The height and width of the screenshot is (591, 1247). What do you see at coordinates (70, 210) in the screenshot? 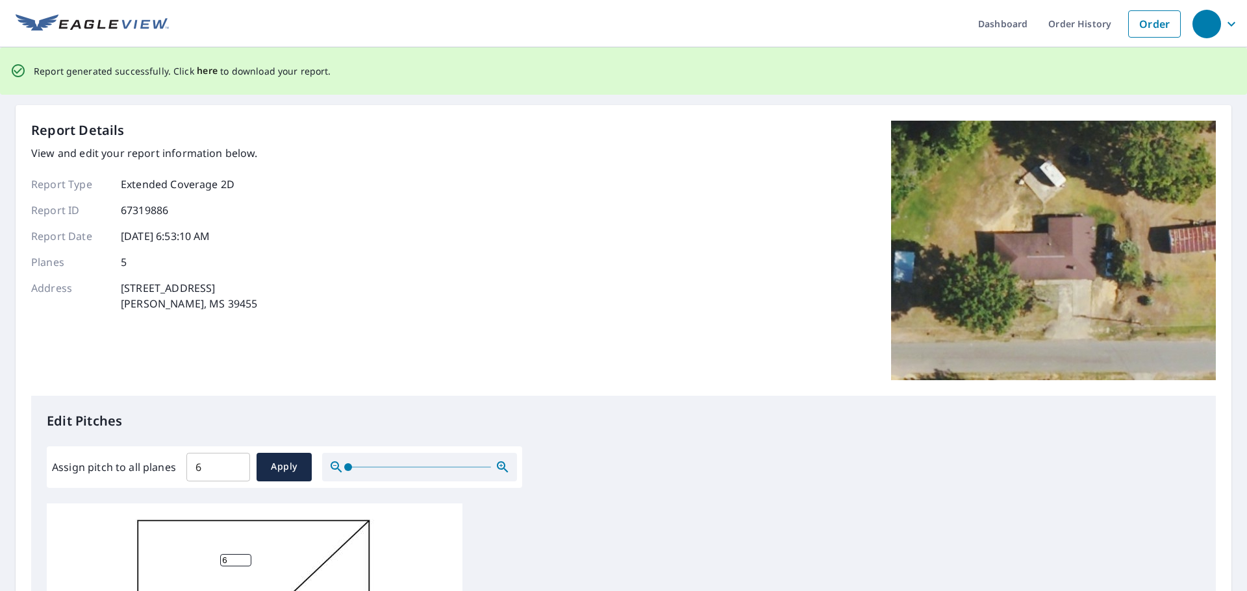
I see `p: Report ID` at bounding box center [70, 210].